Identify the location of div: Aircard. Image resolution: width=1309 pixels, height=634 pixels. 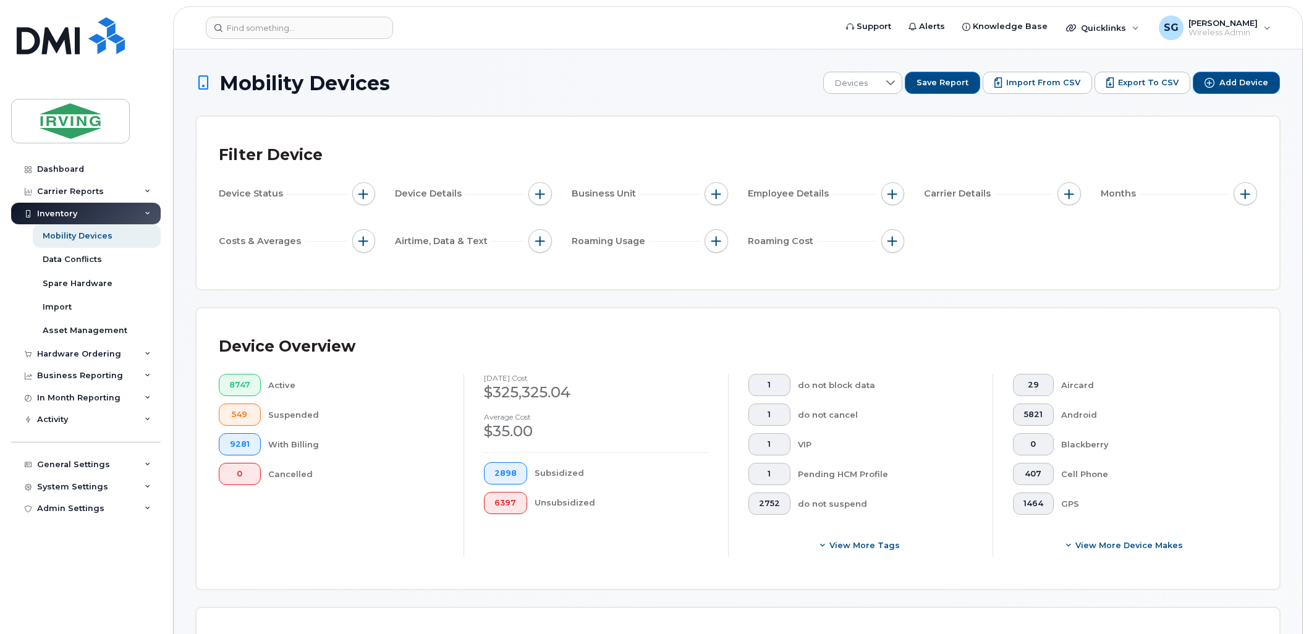
(1150, 385).